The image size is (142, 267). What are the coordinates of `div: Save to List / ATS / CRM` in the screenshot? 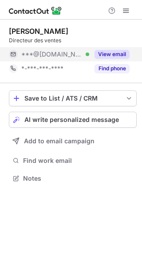 It's located at (73, 98).